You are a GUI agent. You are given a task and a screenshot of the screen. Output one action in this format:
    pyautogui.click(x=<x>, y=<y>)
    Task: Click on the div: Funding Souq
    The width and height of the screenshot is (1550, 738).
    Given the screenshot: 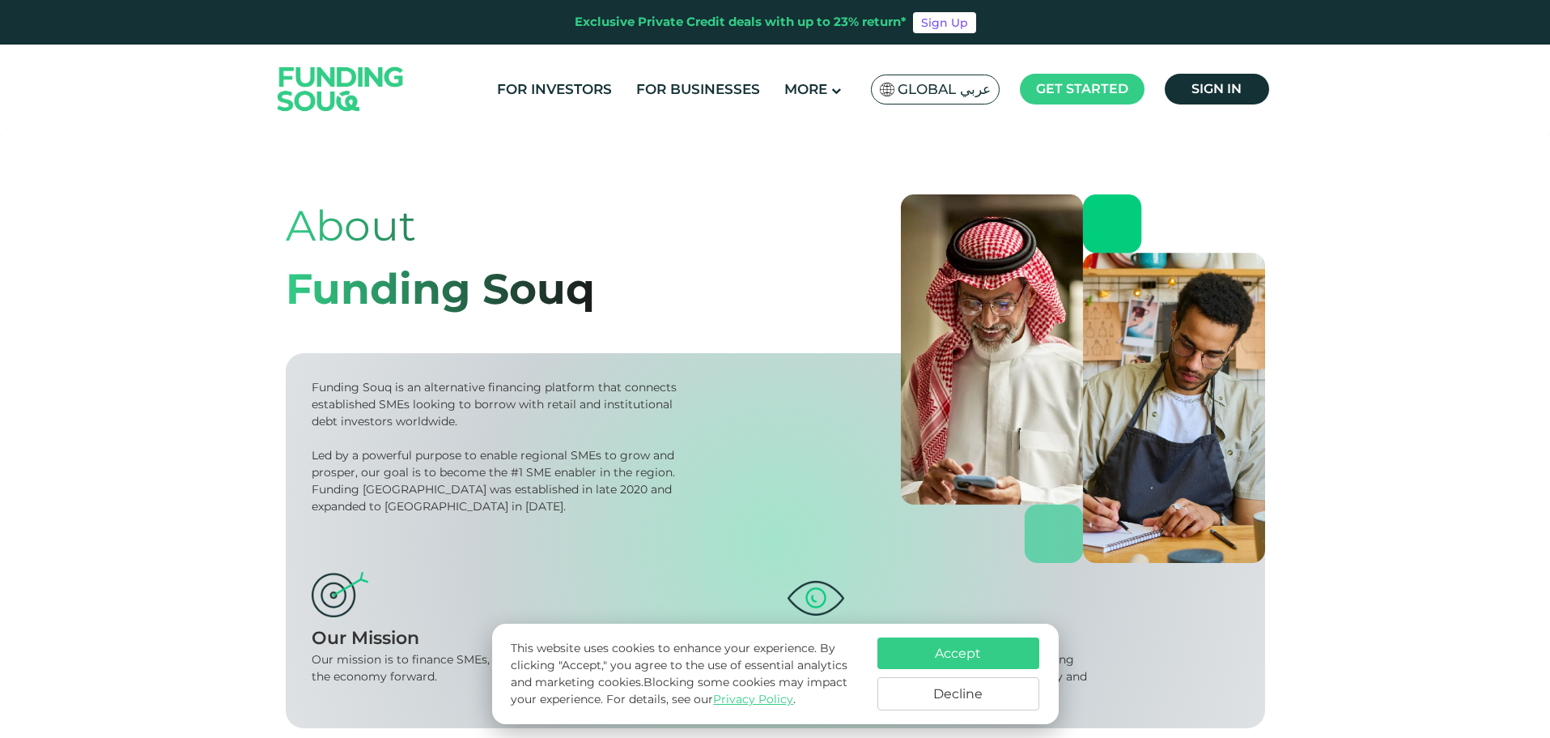 What is the action you would take?
    pyautogui.click(x=440, y=289)
    